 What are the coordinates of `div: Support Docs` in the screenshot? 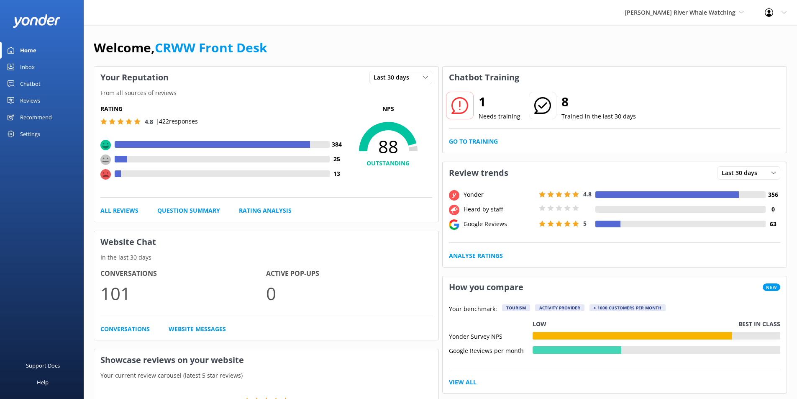 It's located at (43, 365).